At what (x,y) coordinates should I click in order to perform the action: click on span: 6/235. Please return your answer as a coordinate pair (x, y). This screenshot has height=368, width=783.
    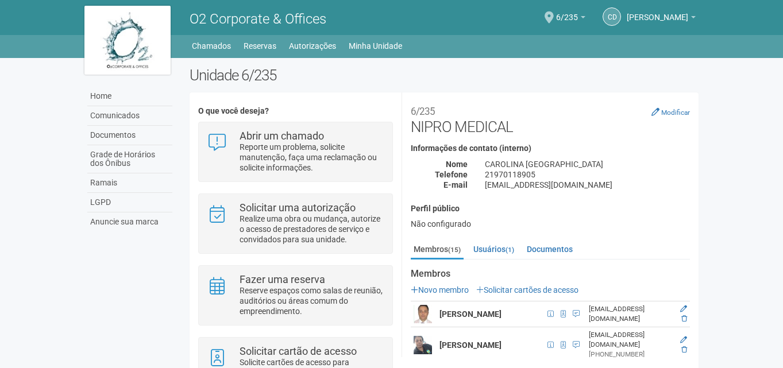
    Looking at the image, I should click on (567, 11).